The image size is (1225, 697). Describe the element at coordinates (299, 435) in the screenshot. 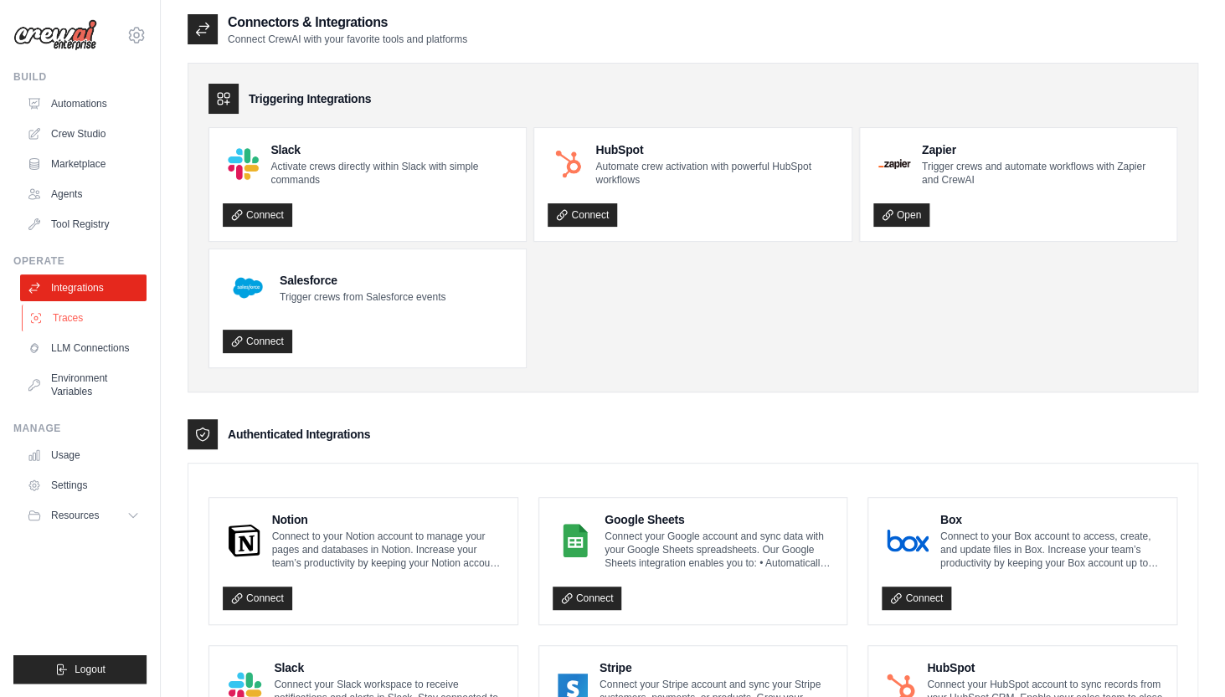

I see `h3: Authenticated Integrations` at that location.